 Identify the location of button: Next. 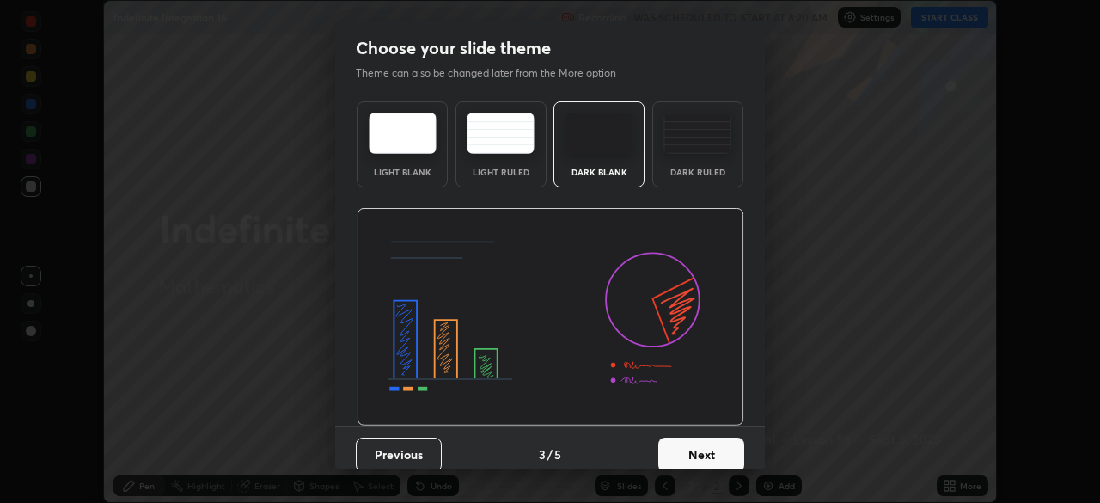
(701, 455).